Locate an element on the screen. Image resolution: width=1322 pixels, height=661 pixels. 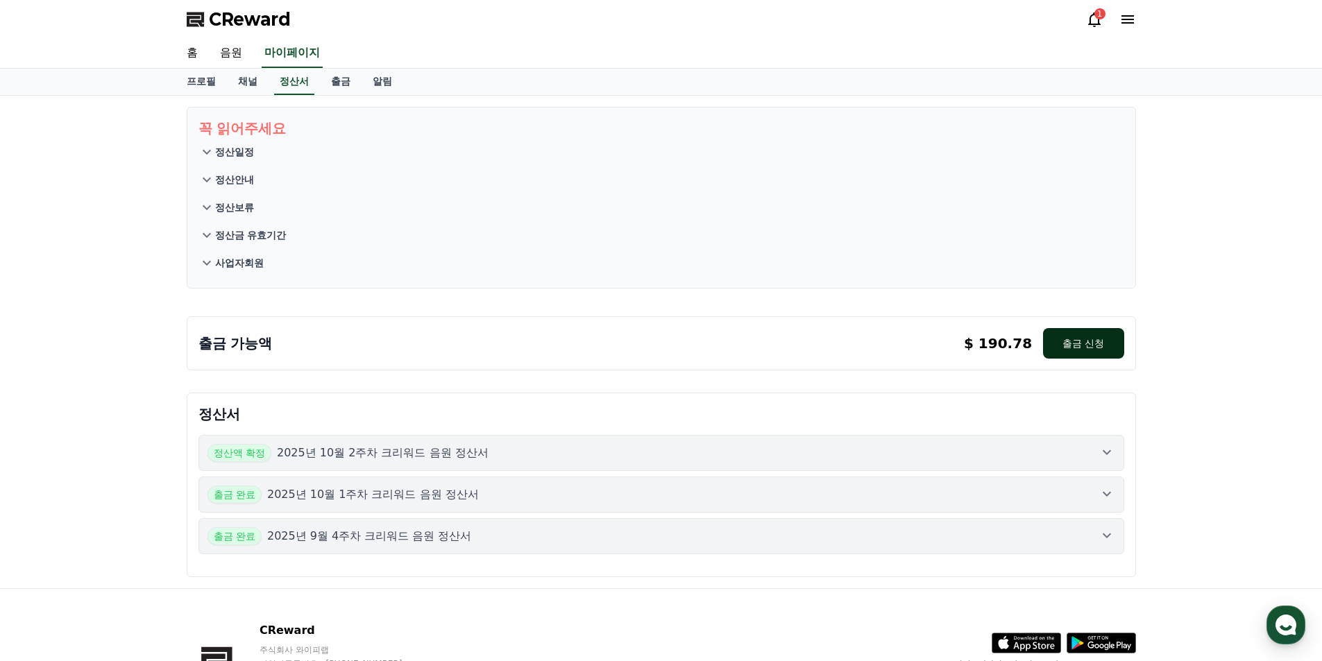
p: 꼭 읽어주세요 is located at coordinates (661, 128).